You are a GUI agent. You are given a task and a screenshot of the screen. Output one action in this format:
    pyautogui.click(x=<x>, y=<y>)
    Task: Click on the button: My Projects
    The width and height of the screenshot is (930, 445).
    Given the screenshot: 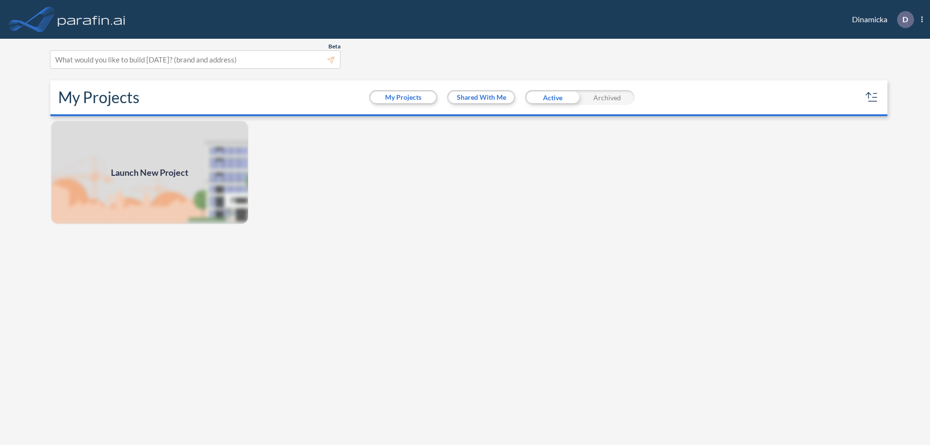 What is the action you would take?
    pyautogui.click(x=403, y=97)
    